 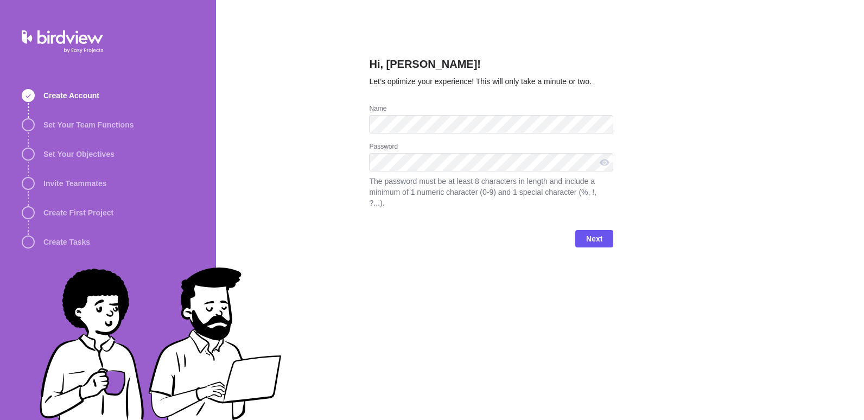 What do you see at coordinates (481, 81) in the screenshot?
I see `span: Let’s optimize your experience! This will only take a minute or two.` at bounding box center [481, 81].